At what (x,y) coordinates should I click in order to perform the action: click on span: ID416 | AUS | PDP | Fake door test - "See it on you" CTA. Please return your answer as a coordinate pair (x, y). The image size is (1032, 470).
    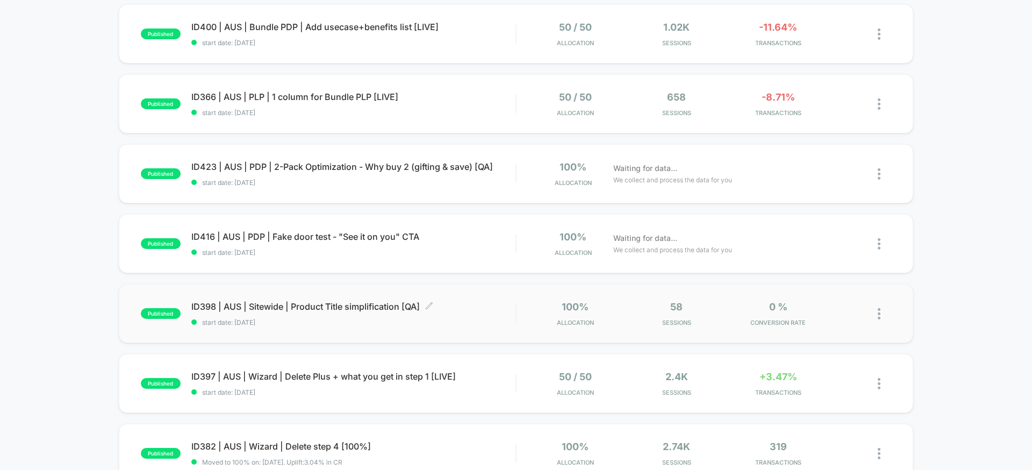
    Looking at the image, I should click on (353, 236).